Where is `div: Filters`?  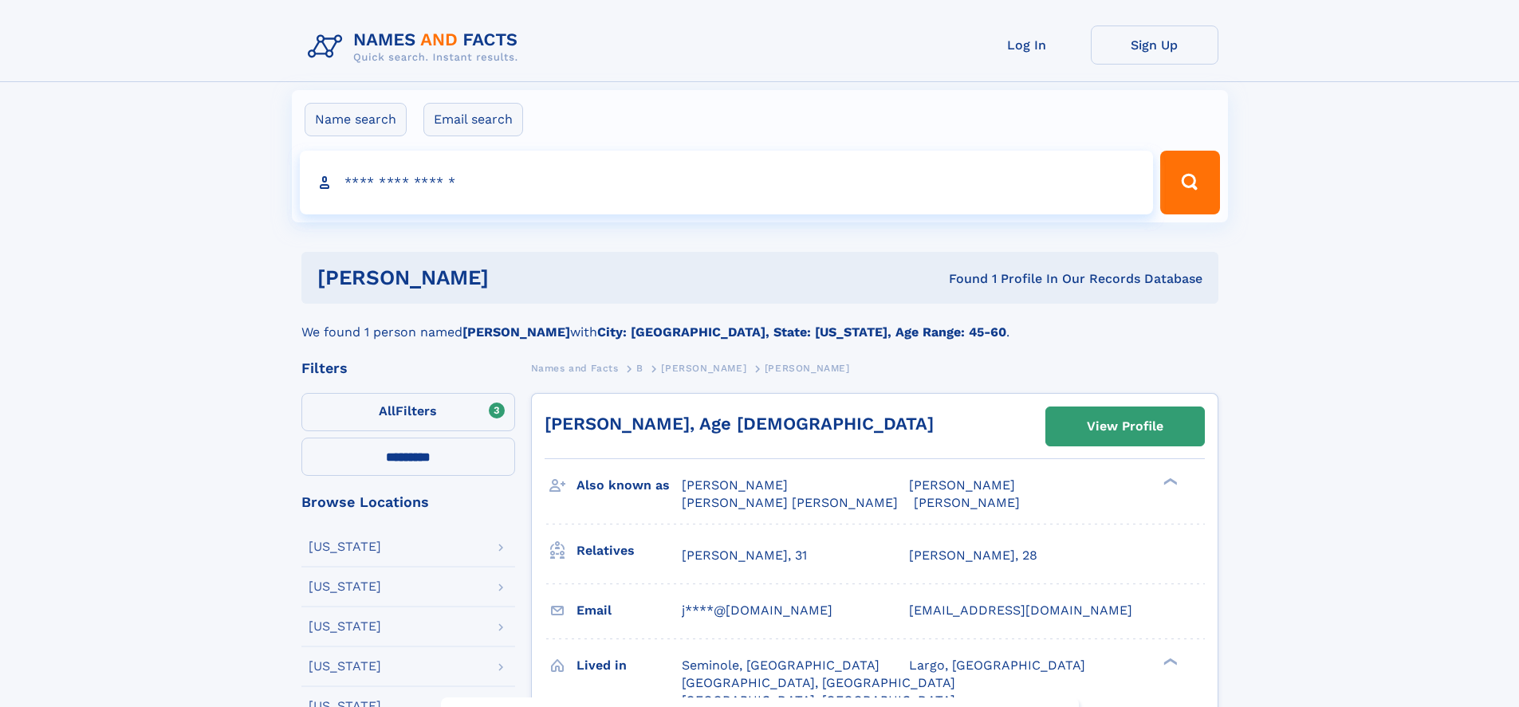 div: Filters is located at coordinates (408, 368).